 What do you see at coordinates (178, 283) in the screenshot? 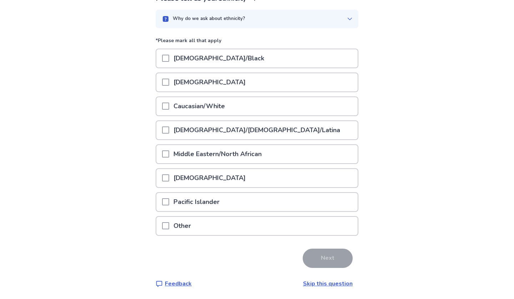
I see `p: Feedback` at bounding box center [178, 283].